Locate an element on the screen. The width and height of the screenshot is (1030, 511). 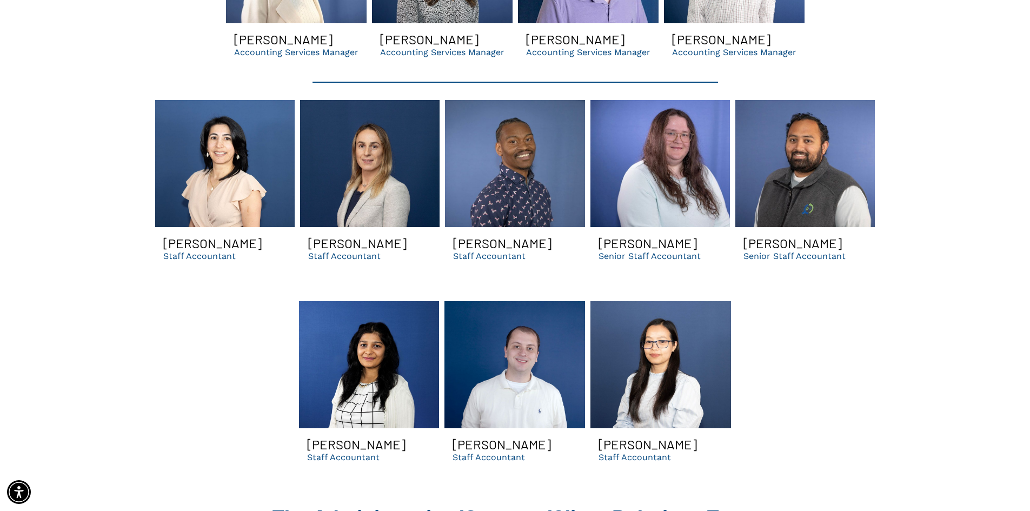
a: A woman wearing glasses and a white shirt is standing in front of a blue background. is located at coordinates (661, 365).